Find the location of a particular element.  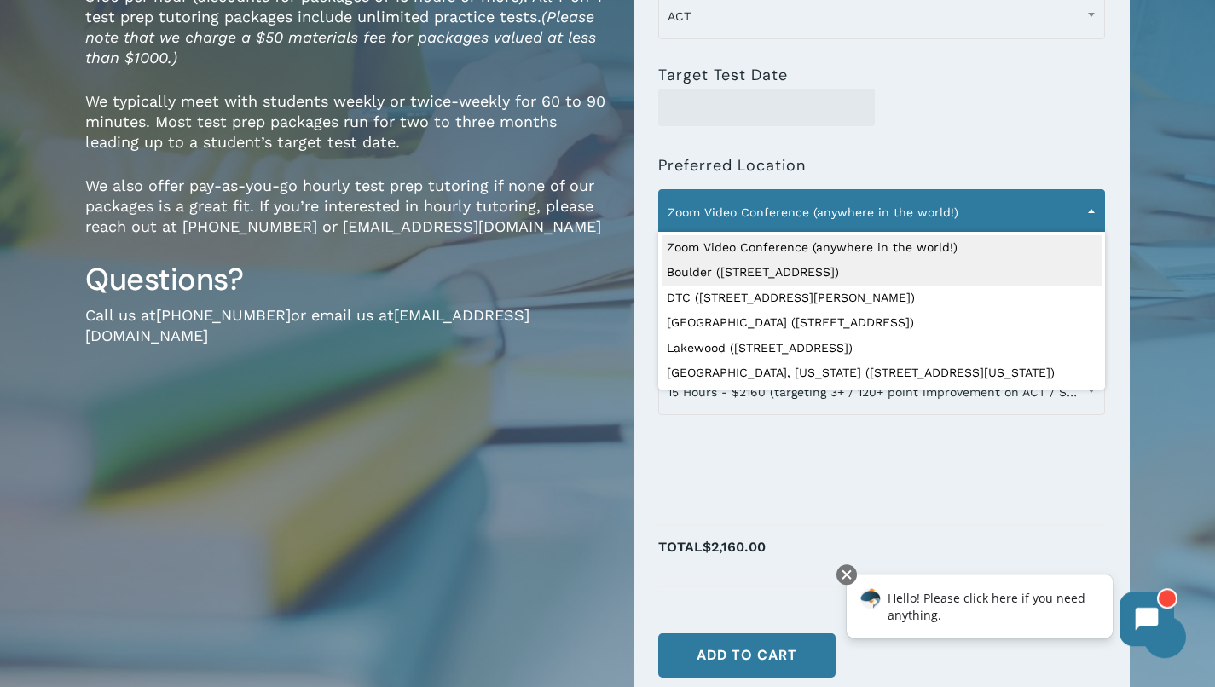

h3: Questions? is located at coordinates (346, 280).